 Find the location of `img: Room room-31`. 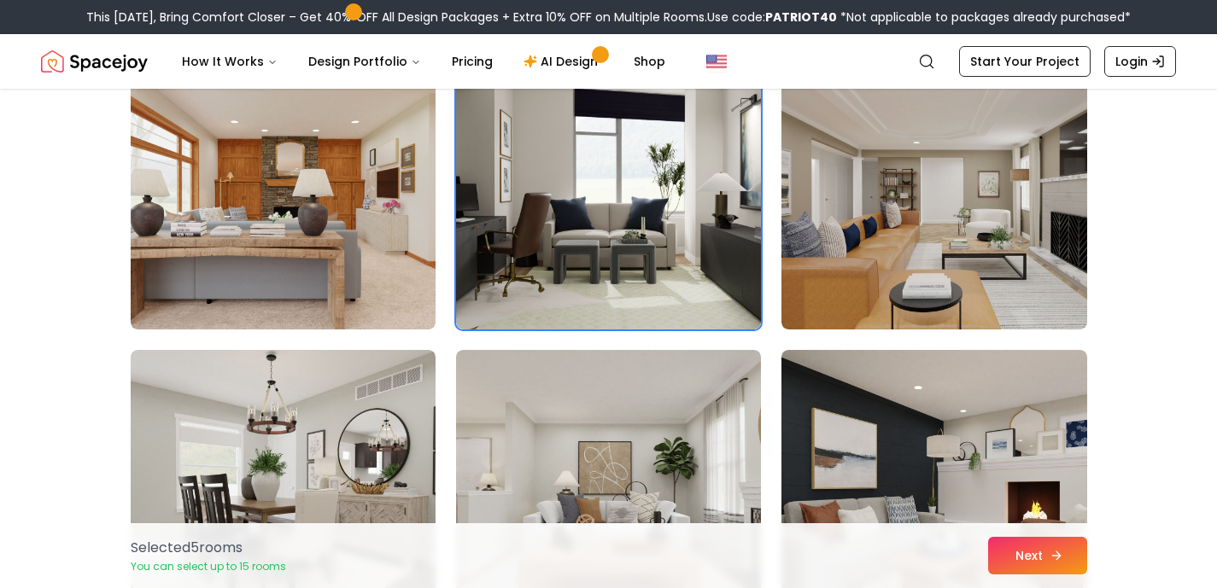

img: Room room-31 is located at coordinates (283, 193).